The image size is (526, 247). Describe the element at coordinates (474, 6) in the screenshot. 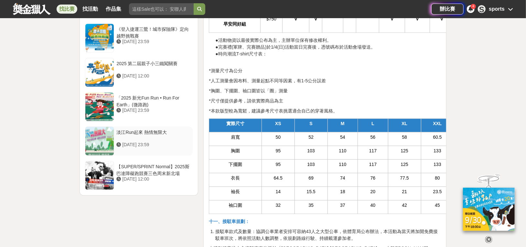

I see `span: 4` at that location.